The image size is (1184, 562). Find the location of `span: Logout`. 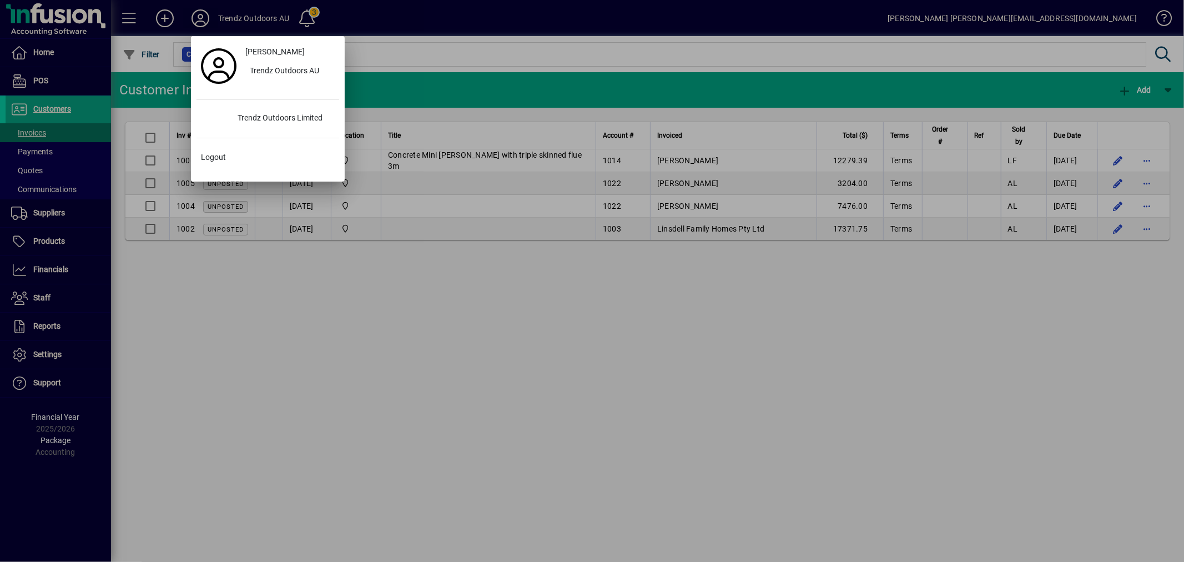

span: Logout is located at coordinates (213, 157).